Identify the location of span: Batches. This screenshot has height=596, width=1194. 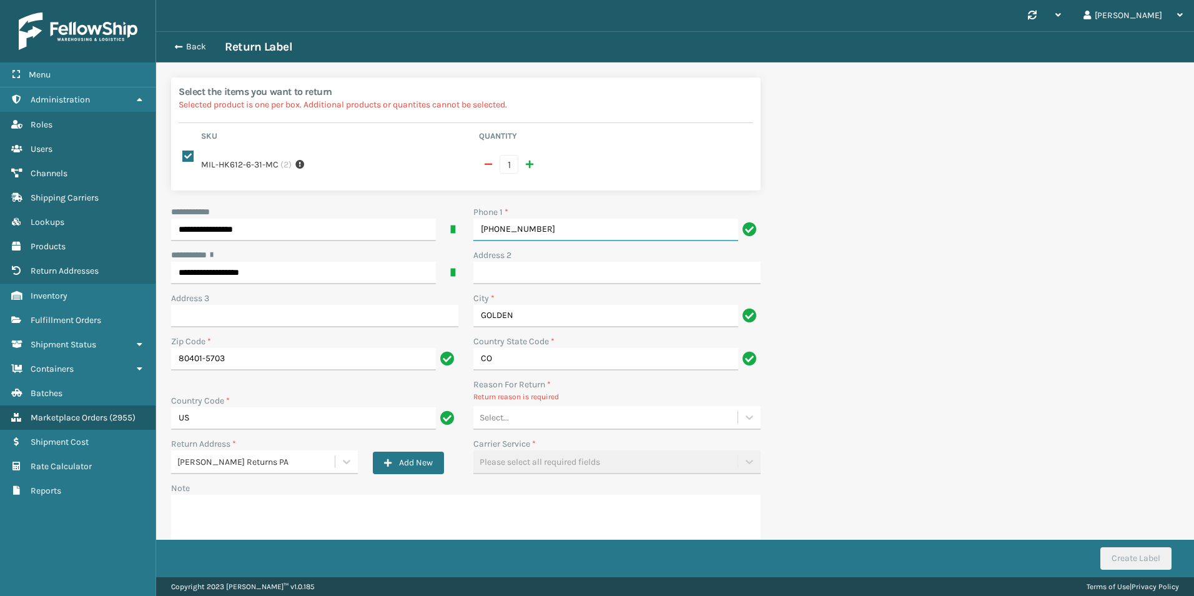
(46, 393).